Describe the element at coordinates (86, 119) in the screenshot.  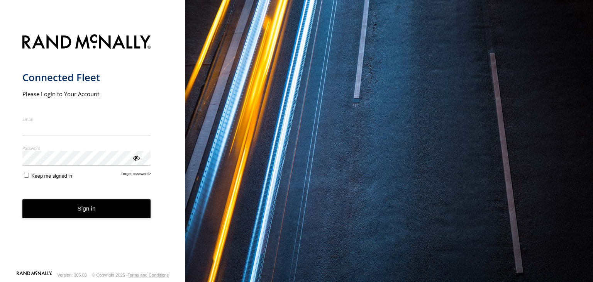
I see `label: Email` at that location.